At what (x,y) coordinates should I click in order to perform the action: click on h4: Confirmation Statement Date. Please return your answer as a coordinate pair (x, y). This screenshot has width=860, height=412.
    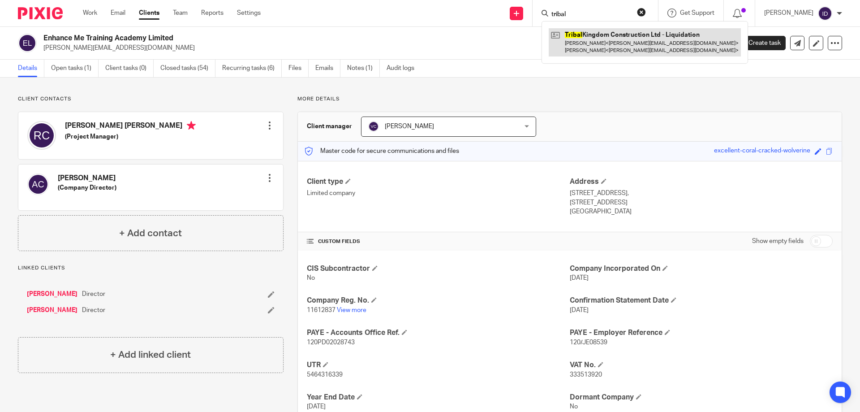
    Looking at the image, I should click on (701, 300).